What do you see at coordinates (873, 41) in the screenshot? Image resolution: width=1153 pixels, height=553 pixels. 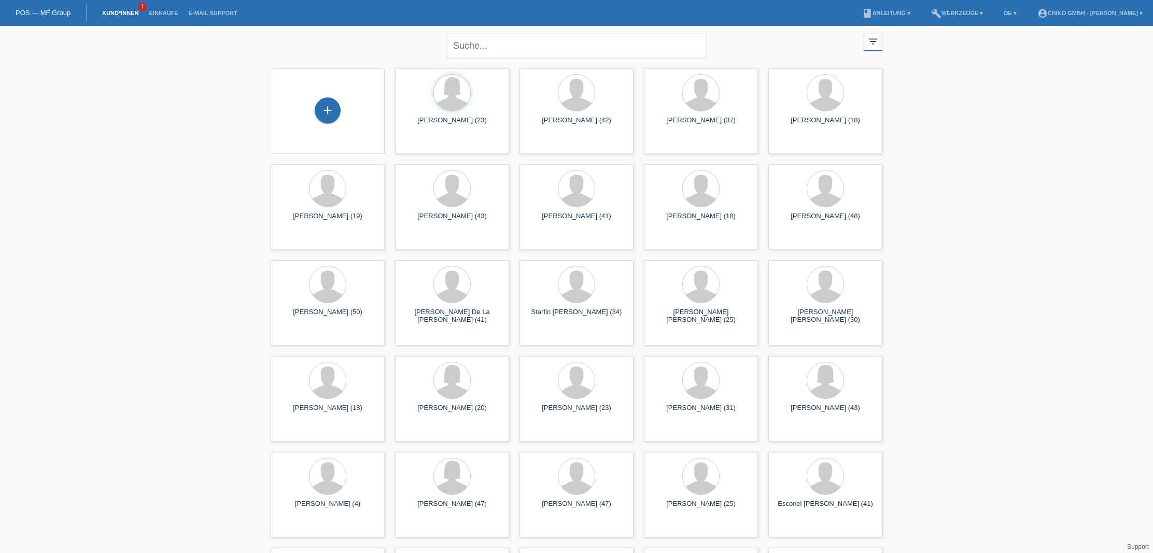 I see `i: filter_list` at bounding box center [873, 41].